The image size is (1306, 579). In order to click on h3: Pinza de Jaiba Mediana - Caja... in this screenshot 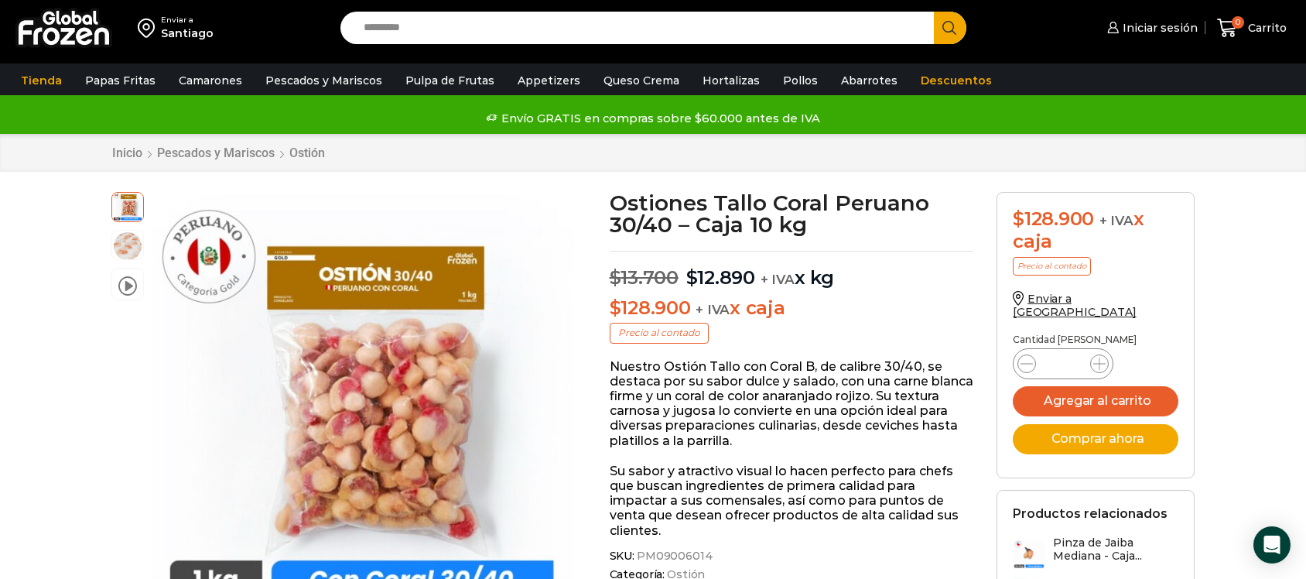, I will do `click(1116, 549)`.